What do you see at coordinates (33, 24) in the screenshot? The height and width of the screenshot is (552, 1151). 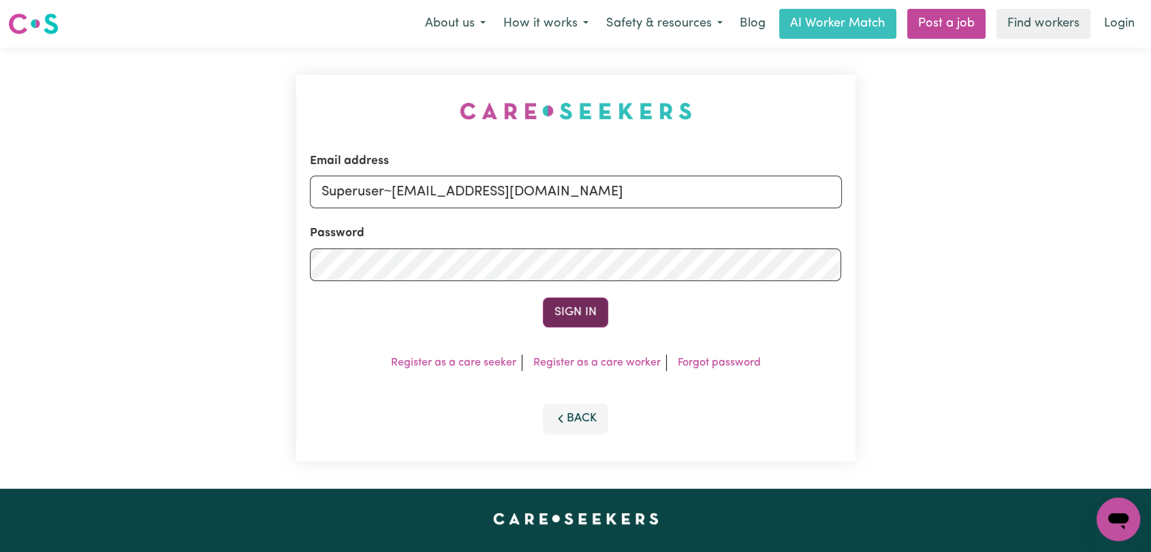 I see `img: Careseekers logo` at bounding box center [33, 24].